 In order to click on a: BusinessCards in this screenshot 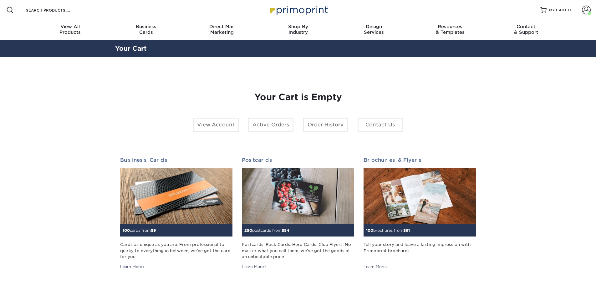, I will do `click(146, 30)`.